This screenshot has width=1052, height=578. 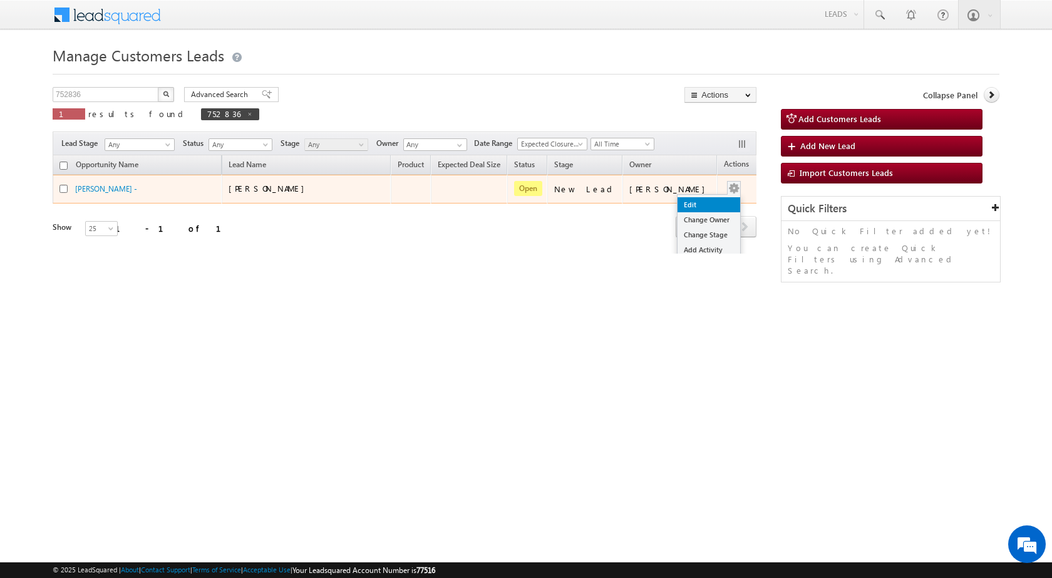 What do you see at coordinates (435, 145) in the screenshot?
I see `input: Type to Search` at bounding box center [435, 145].